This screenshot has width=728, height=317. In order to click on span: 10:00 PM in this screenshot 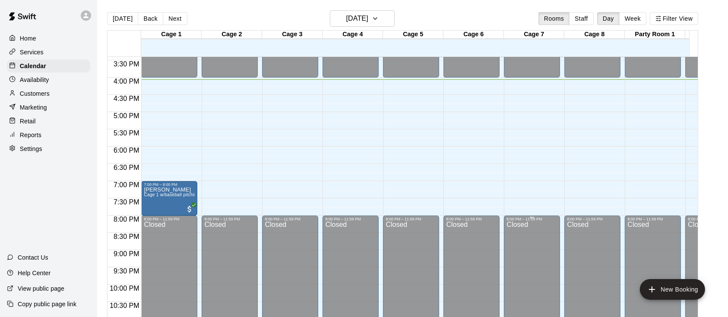, I will do `click(124, 288)`.